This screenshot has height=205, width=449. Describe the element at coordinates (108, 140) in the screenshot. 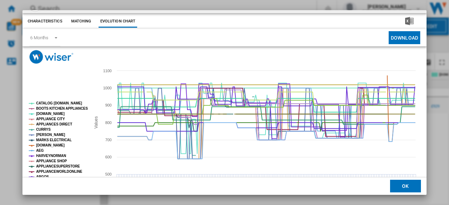

I see `tspan: 700` at that location.